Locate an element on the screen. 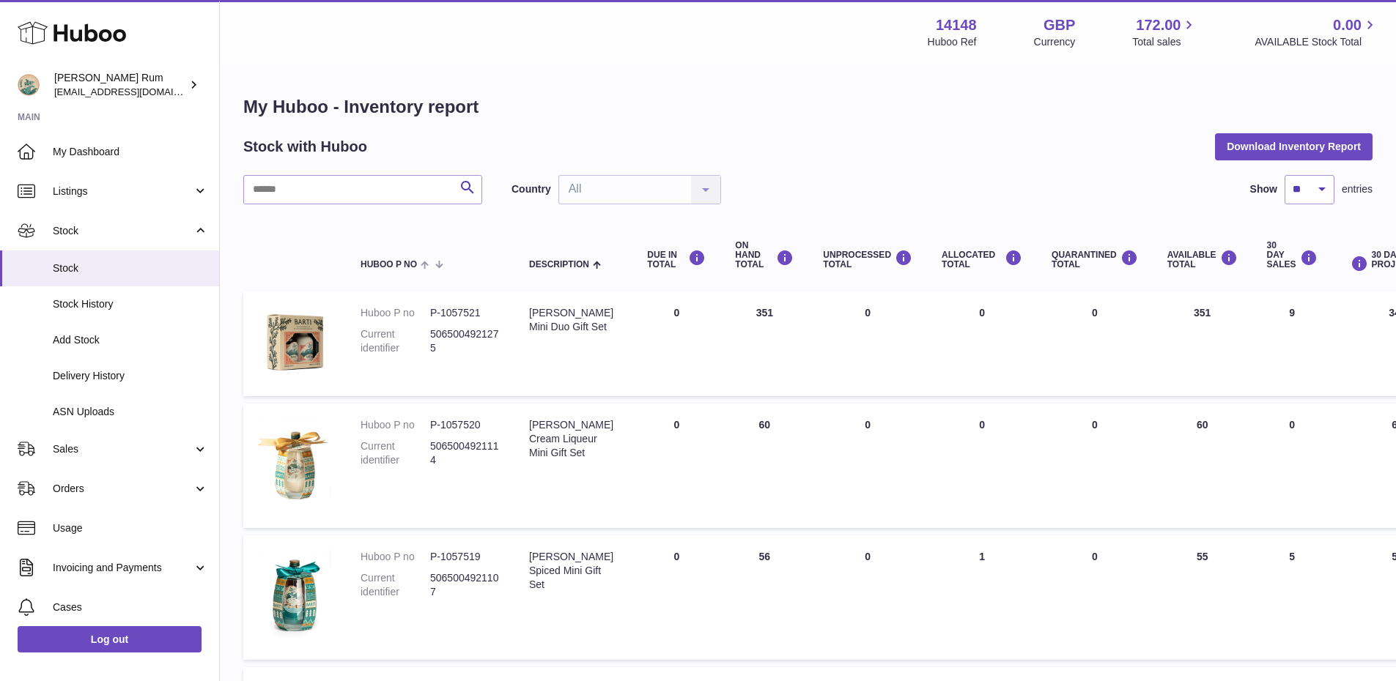 Image resolution: width=1396 pixels, height=681 pixels. span: Huboo P no is located at coordinates (388, 264).